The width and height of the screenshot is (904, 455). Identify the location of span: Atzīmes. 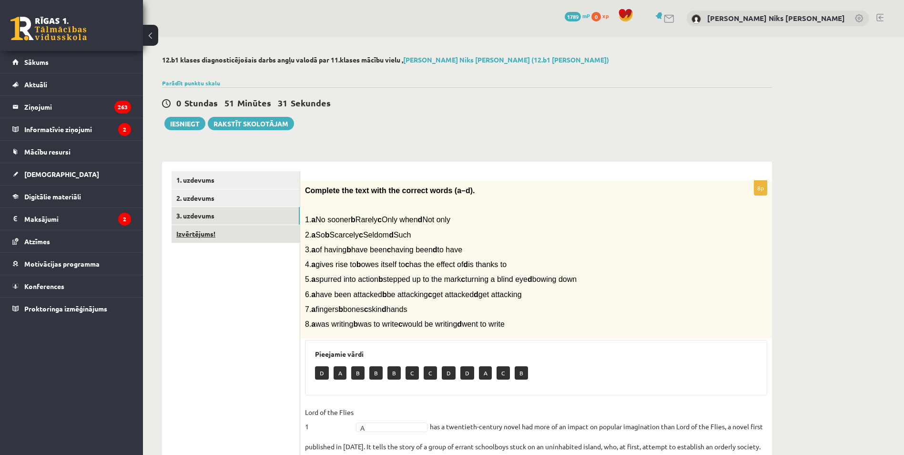
(37, 241).